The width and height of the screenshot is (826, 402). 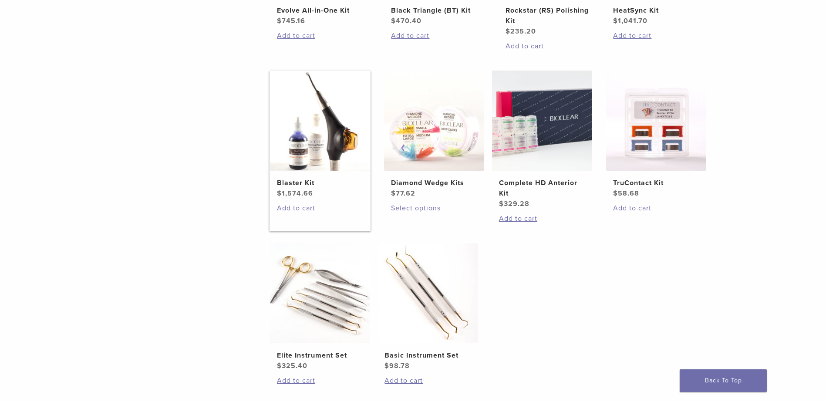 I want to click on img: Diamond Wedge Kits, so click(x=434, y=121).